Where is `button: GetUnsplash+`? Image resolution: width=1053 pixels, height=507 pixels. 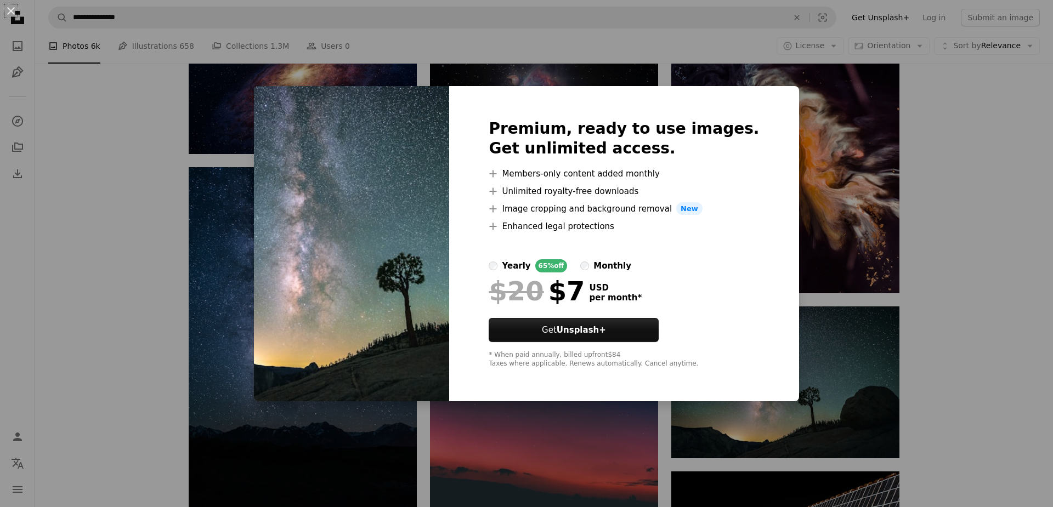 button: GetUnsplash+ is located at coordinates (574, 330).